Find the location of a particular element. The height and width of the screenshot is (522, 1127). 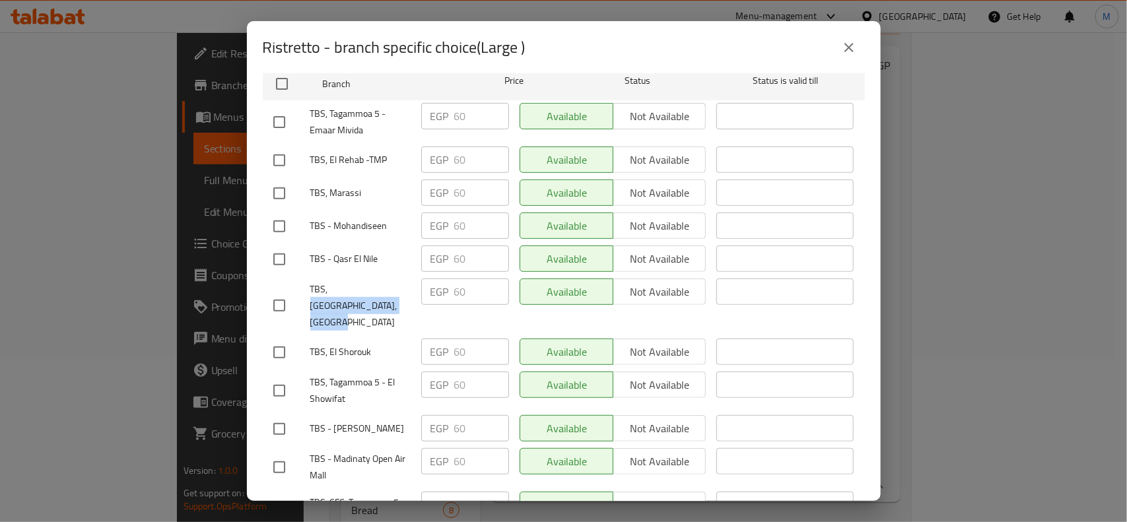

span: TBS - Qasr El Nile is located at coordinates (360, 259).